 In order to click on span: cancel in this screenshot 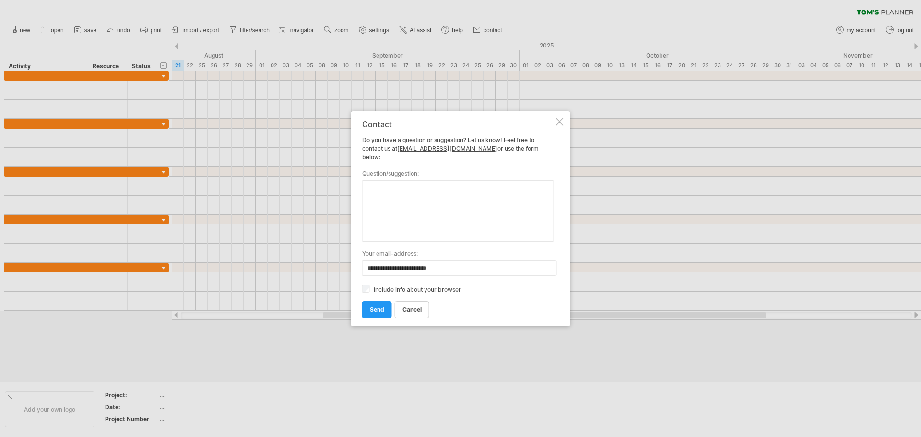, I will do `click(412, 309)`.